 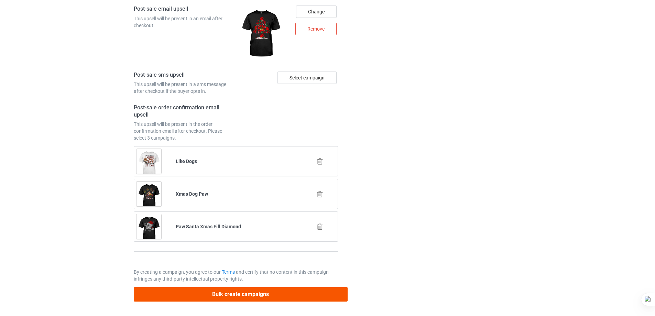 I want to click on b: Xmas Dog Paw, so click(x=192, y=194).